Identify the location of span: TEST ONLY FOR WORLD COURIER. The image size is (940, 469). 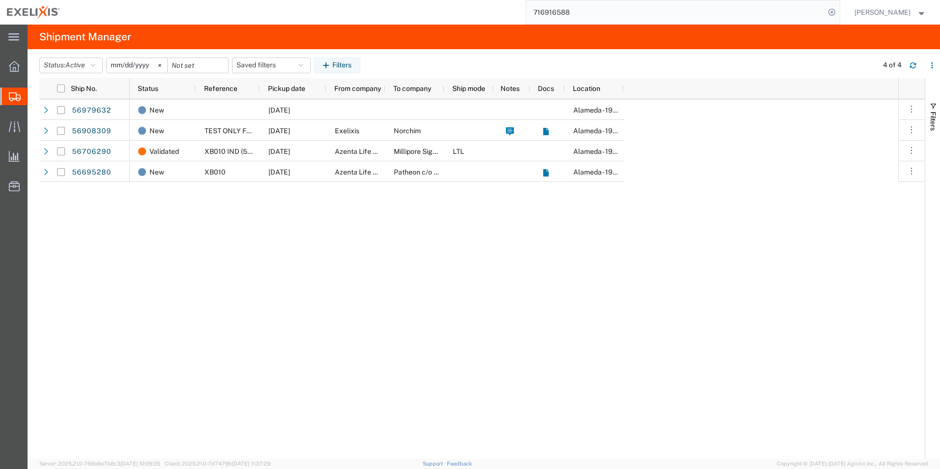
(259, 131).